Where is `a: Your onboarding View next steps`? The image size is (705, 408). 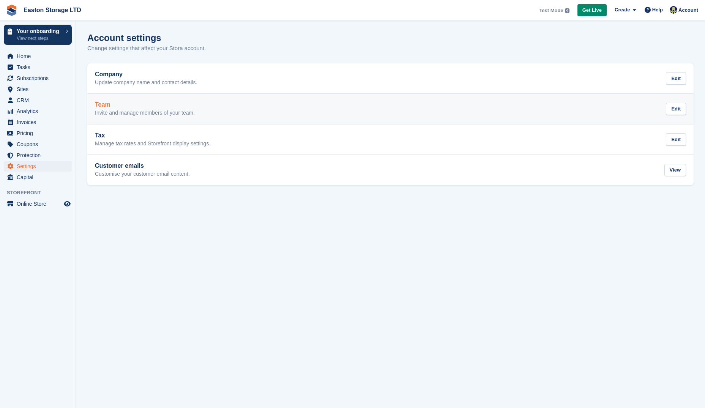
a: Your onboarding View next steps is located at coordinates (38, 35).